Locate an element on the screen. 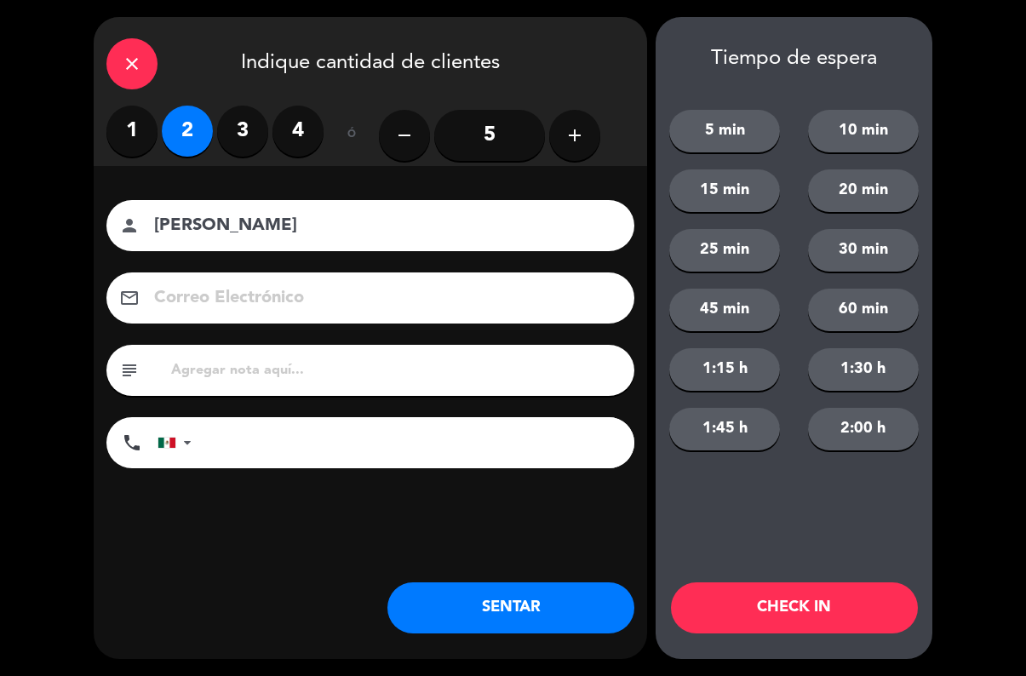 Image resolution: width=1026 pixels, height=676 pixels. input: Nombre del cliente is located at coordinates (382, 226).